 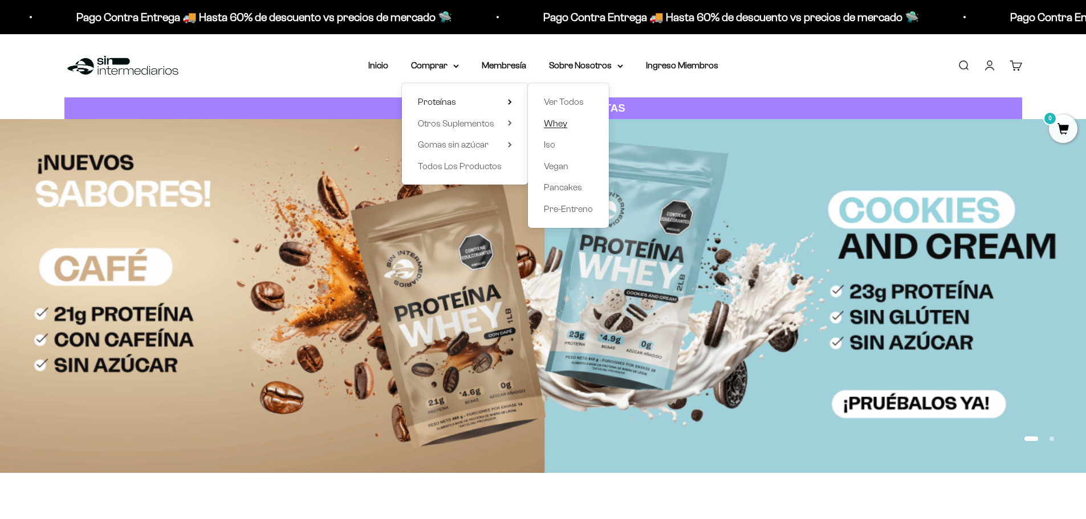 I want to click on a: CUANTA PROTEÍNA NECESITAS, so click(x=543, y=108).